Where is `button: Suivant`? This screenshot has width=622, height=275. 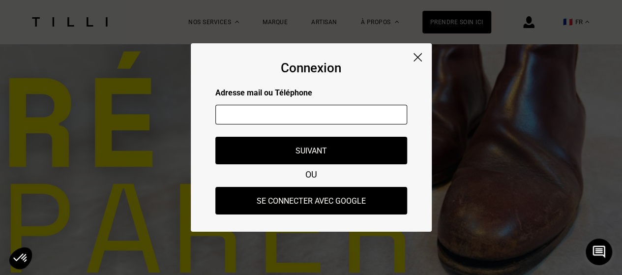
button: Suivant is located at coordinates (311, 150).